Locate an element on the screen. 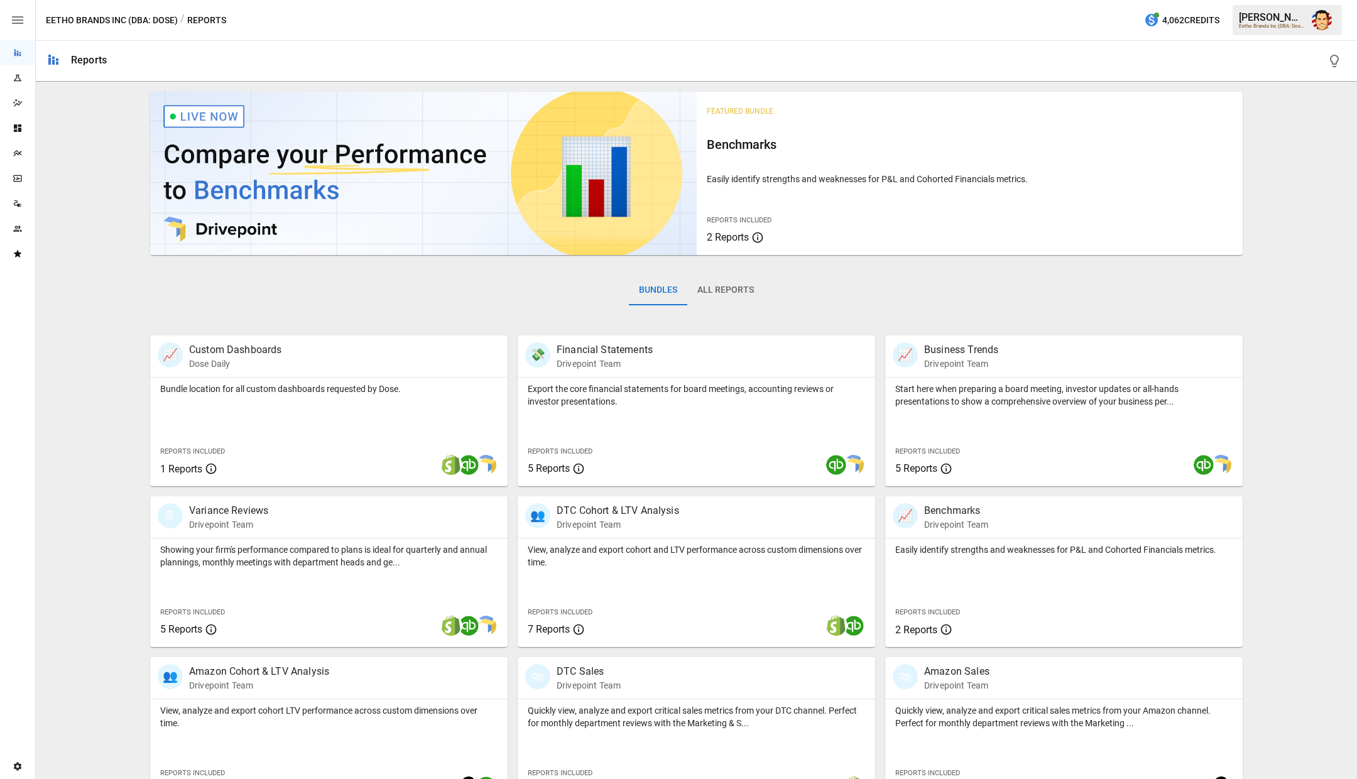  button: Austin Gardner-Smith is located at coordinates (1322, 20).